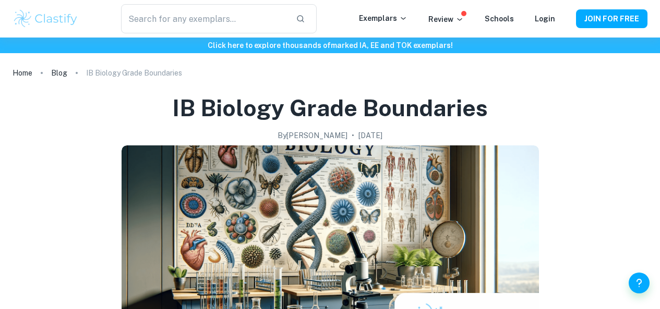 The width and height of the screenshot is (660, 309). Describe the element at coordinates (383, 18) in the screenshot. I see `p: Exemplars` at that location.